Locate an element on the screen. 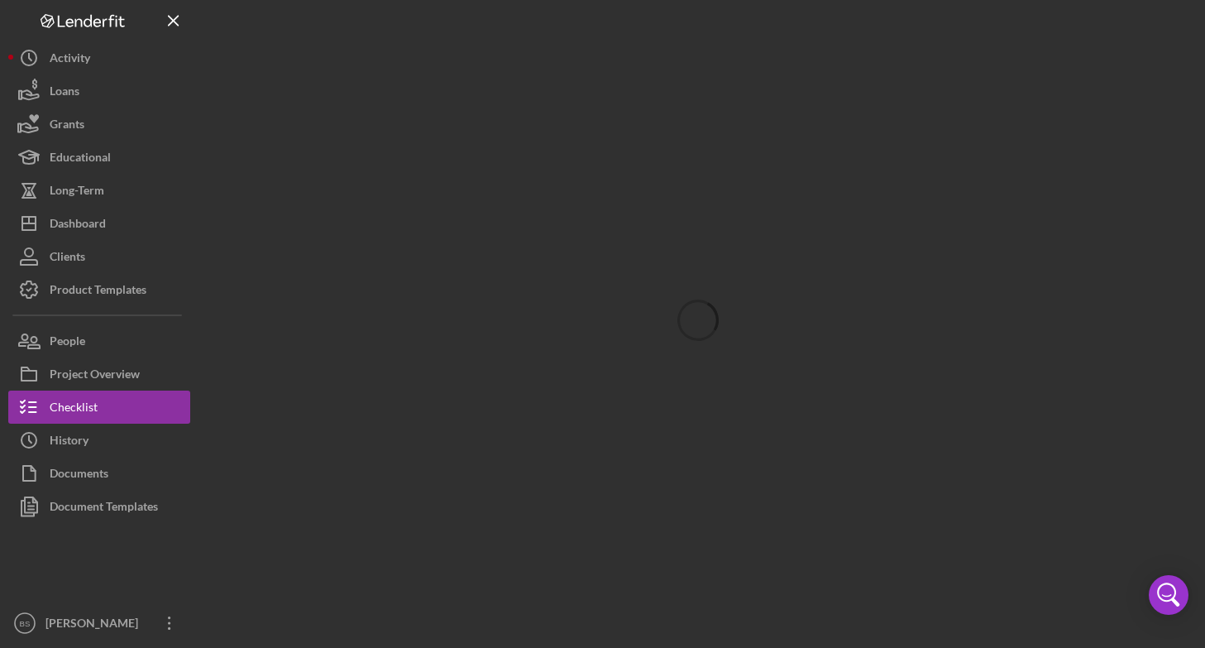 Image resolution: width=1205 pixels, height=648 pixels. button: Dashboard is located at coordinates (99, 223).